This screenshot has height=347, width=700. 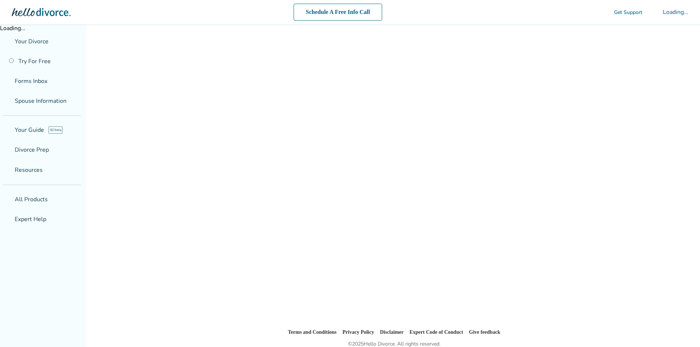 I want to click on li: Give feedback, so click(x=490, y=332).